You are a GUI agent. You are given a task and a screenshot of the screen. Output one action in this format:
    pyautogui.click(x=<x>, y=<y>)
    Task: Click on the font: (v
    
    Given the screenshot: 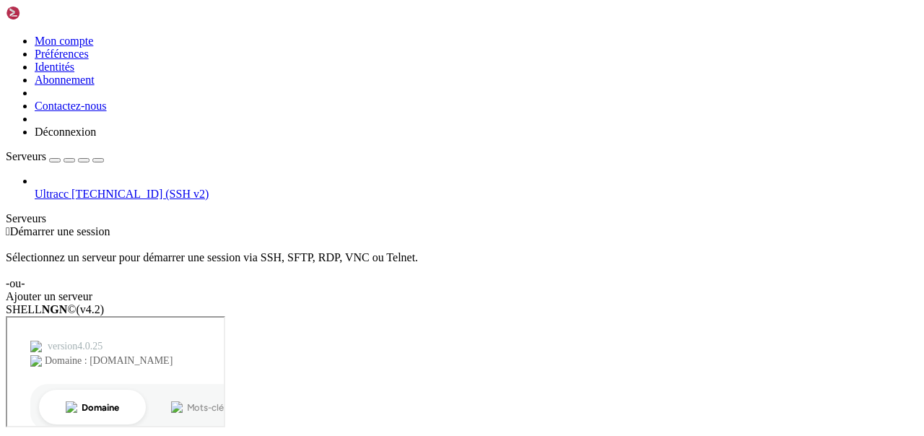 What is the action you would take?
    pyautogui.click(x=81, y=309)
    